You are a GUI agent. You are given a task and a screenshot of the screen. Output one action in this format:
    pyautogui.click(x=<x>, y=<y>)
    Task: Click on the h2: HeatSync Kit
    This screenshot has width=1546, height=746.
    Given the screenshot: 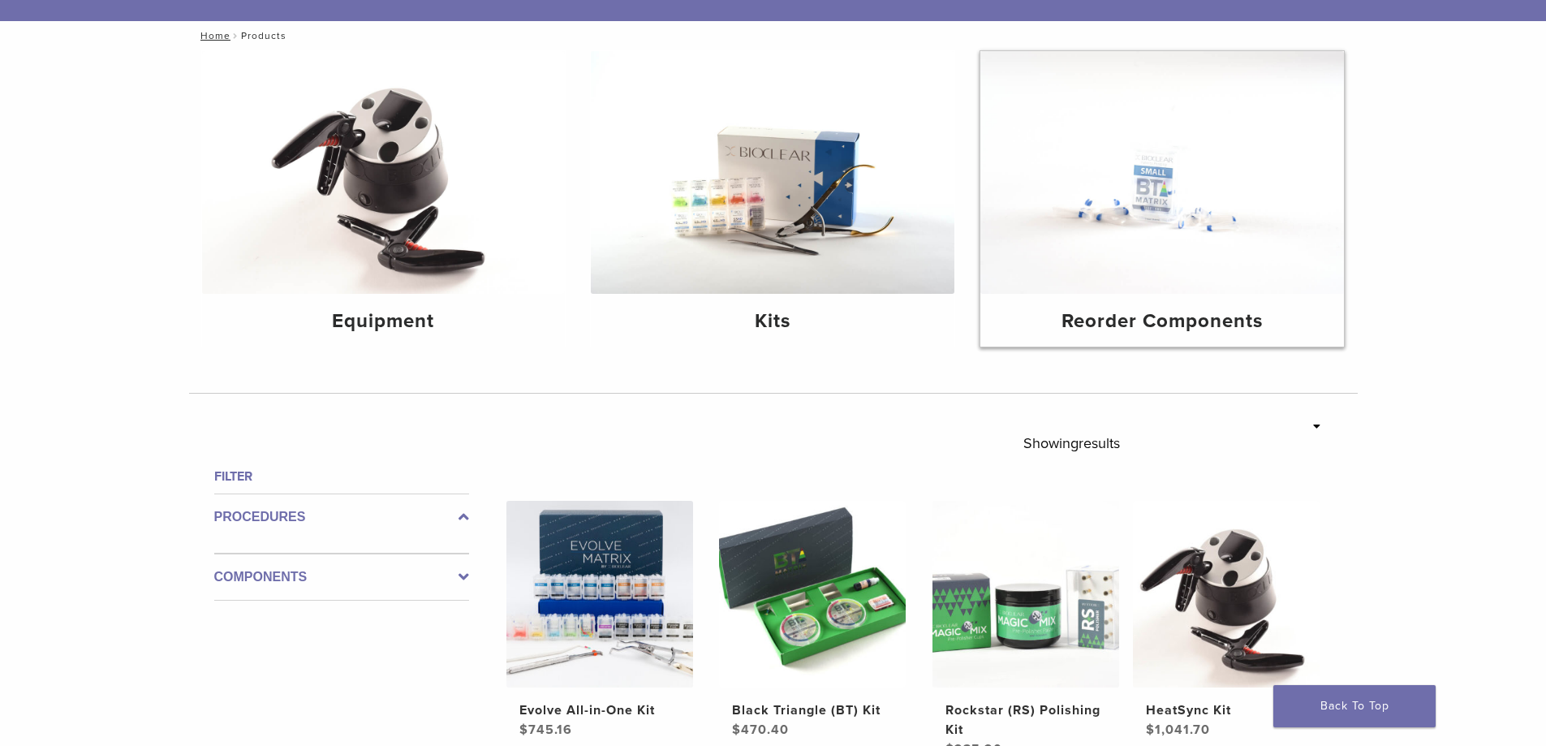 What is the action you would take?
    pyautogui.click(x=1226, y=710)
    